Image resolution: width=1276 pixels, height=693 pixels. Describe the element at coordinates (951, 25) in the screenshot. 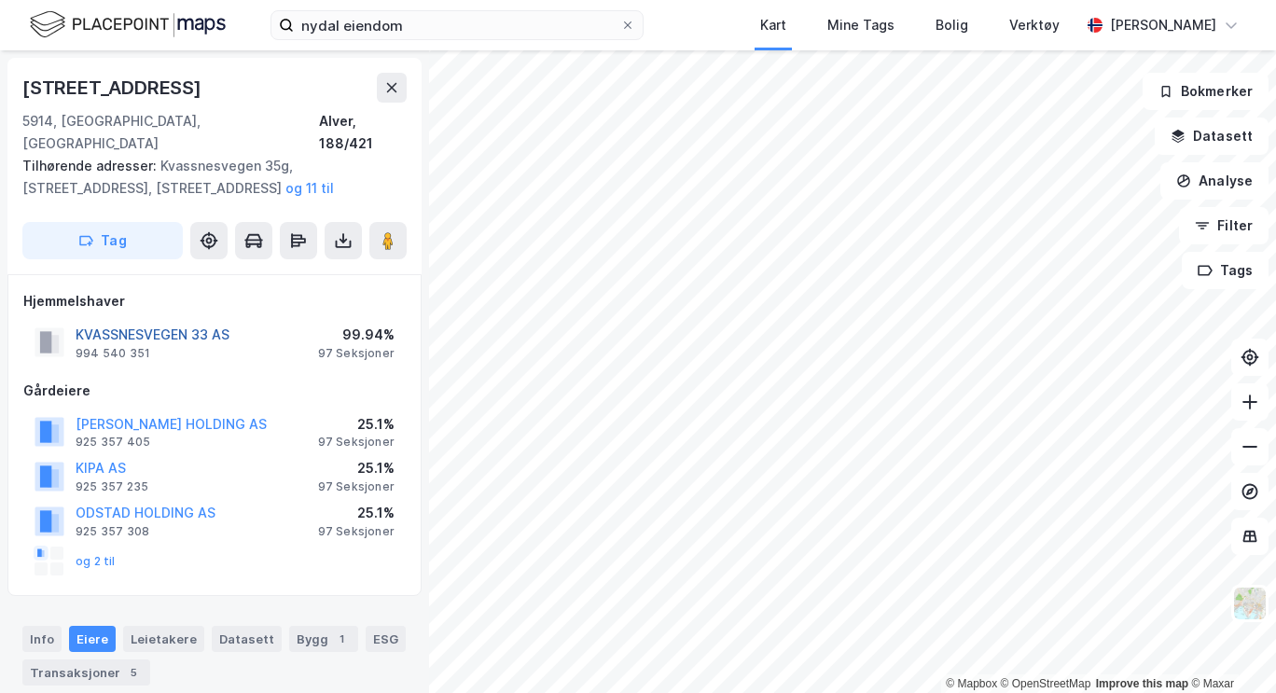

I see `div: Bolig` at that location.